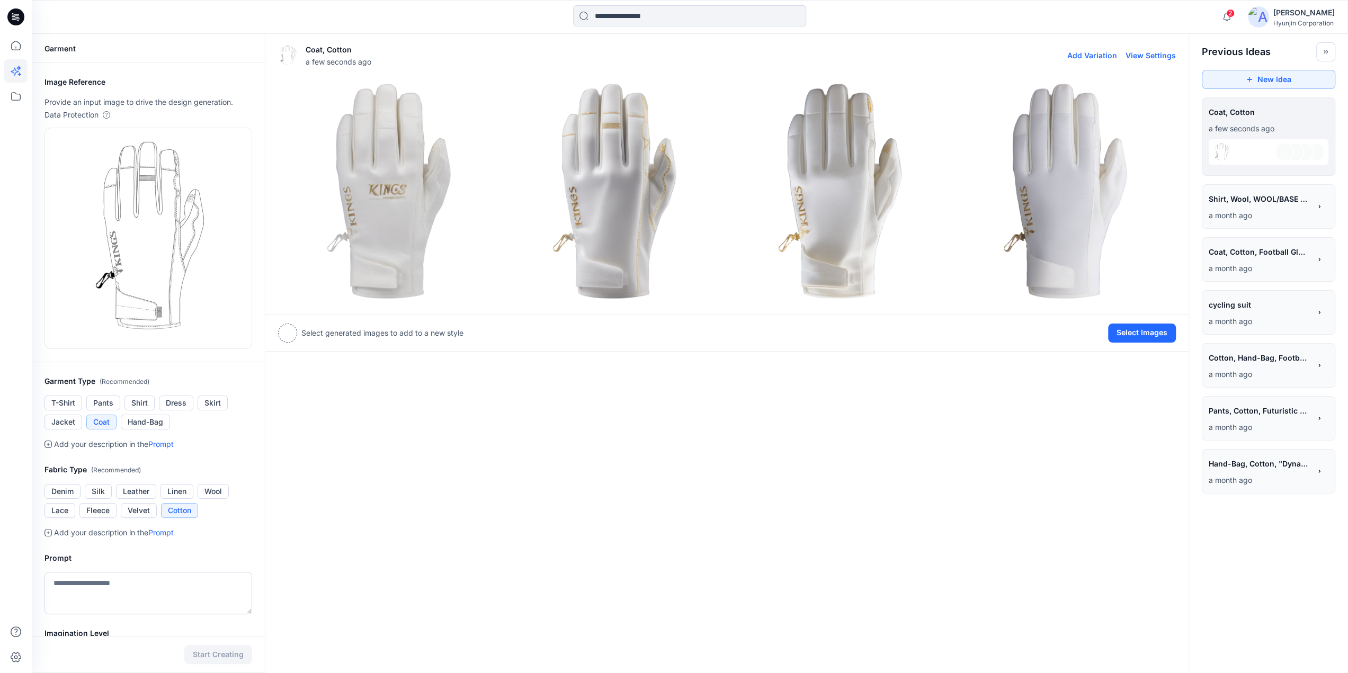 This screenshot has height=673, width=1348. I want to click on h2: Image Reference, so click(148, 82).